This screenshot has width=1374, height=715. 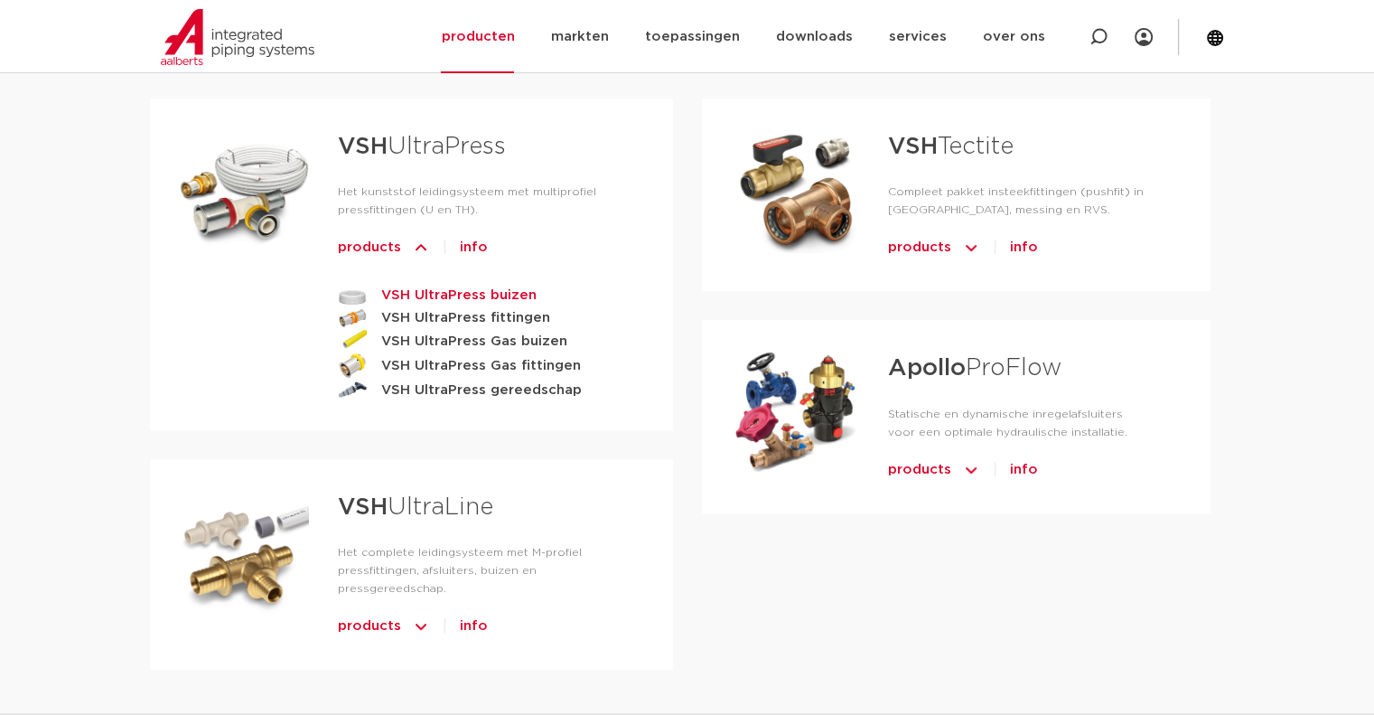 I want to click on a: VSH UltraPress fittingen, so click(x=476, y=317).